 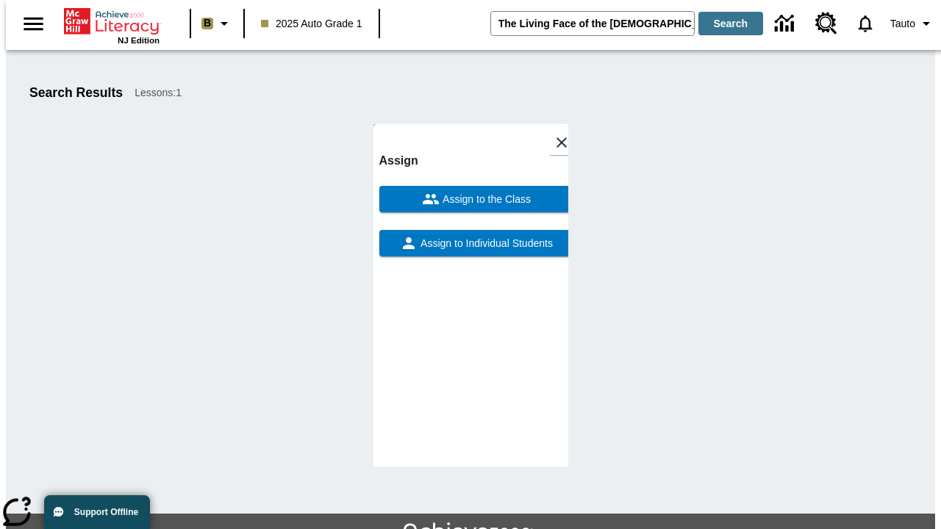 What do you see at coordinates (913, 24) in the screenshot?
I see `button: Profile/Settings` at bounding box center [913, 24].